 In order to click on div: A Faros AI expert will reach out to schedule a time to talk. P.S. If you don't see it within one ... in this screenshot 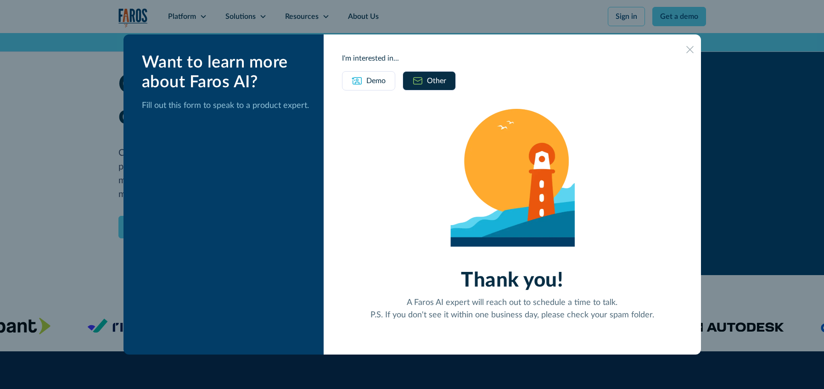, I will do `click(512, 309)`.